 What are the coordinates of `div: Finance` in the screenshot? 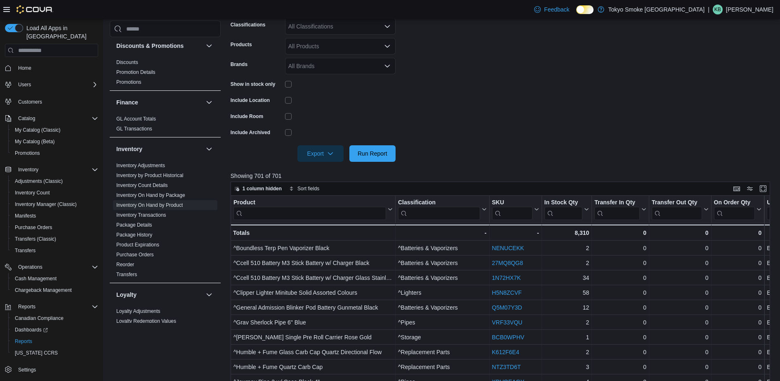 It's located at (165, 125).